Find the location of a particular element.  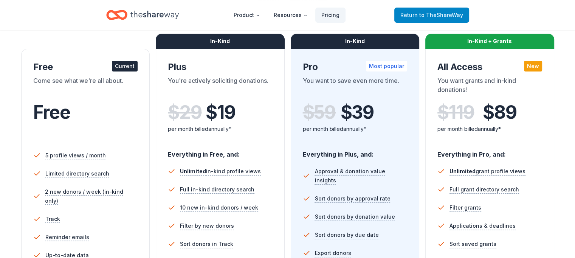

span: Export donors is located at coordinates (333, 253).